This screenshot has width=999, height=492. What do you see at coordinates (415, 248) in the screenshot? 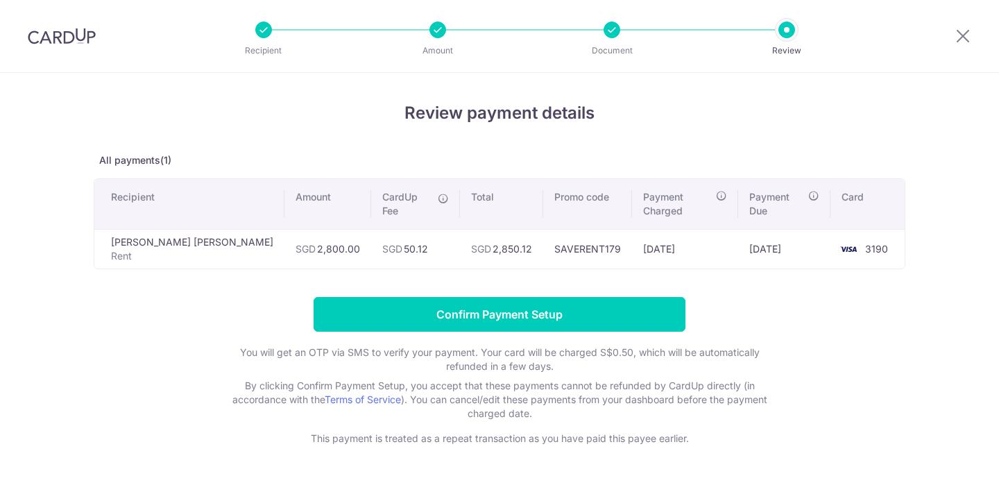
I see `td: 50.12` at bounding box center [415, 248].